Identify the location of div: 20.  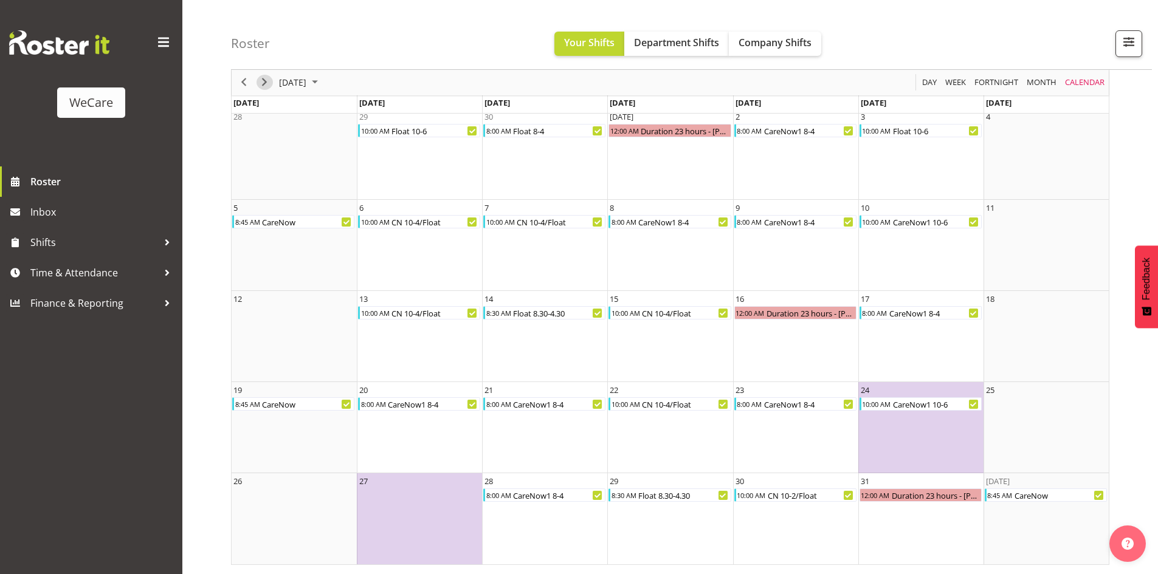
(363, 390).